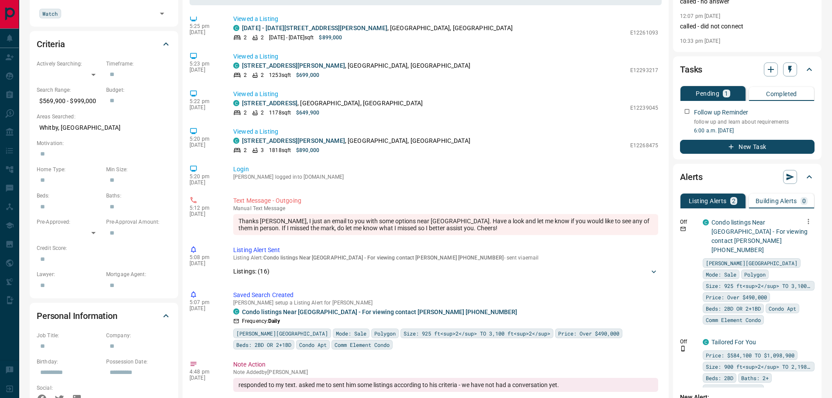 The height and width of the screenshot is (398, 832). Describe the element at coordinates (104, 44) in the screenshot. I see `div: Criteria` at that location.